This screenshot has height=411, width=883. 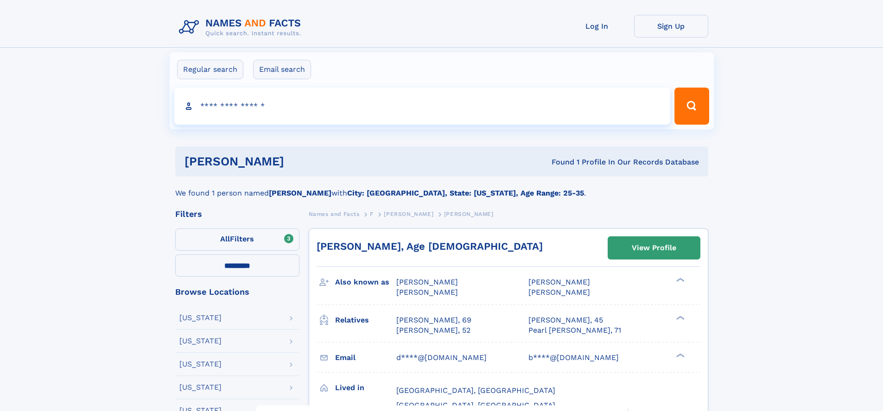 I want to click on a: F, so click(x=372, y=214).